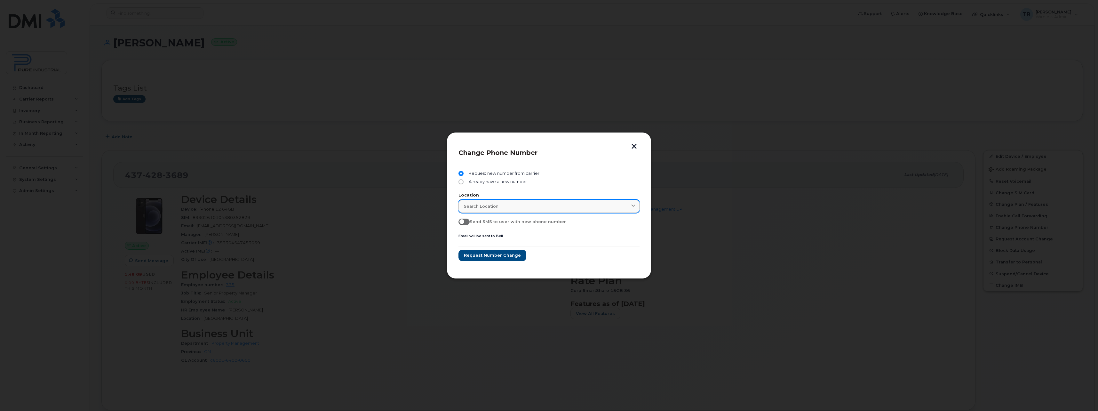  I want to click on input: Send SMS to user with new phone number, so click(461, 221).